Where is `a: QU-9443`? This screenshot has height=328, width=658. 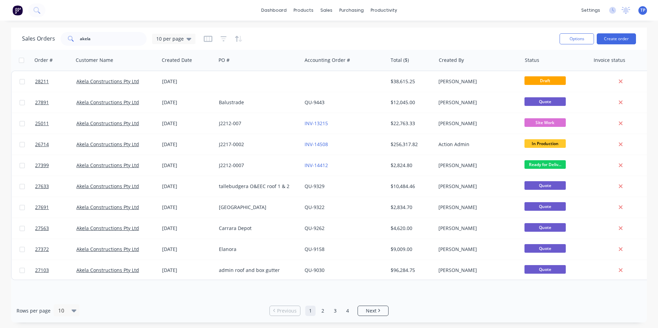 a: QU-9443 is located at coordinates (314, 102).